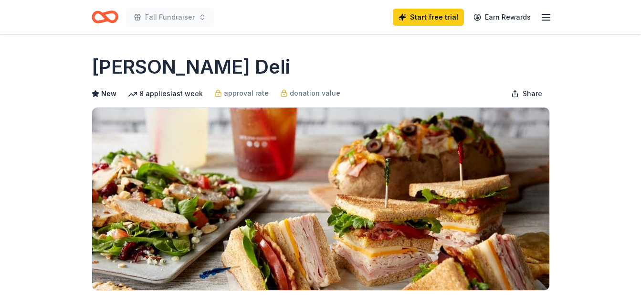 The image size is (641, 307). Describe the element at coordinates (170, 17) in the screenshot. I see `span: Fall Fundraiser` at that location.